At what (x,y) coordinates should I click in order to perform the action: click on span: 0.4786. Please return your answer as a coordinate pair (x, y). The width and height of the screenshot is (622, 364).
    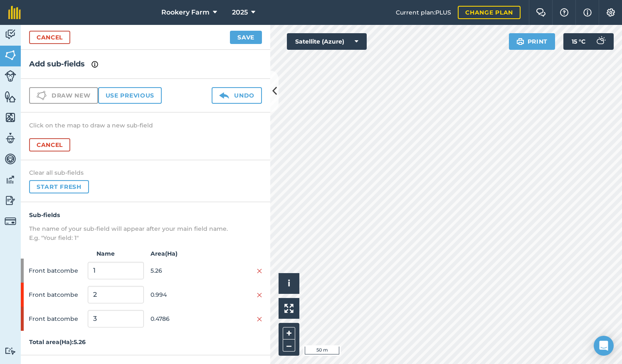
    Looking at the image, I should click on (178, 319).